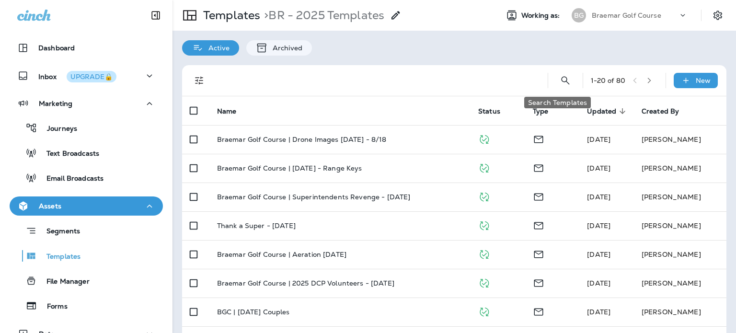 The image size is (736, 333). I want to click on button: Collapse Sidebar, so click(156, 15).